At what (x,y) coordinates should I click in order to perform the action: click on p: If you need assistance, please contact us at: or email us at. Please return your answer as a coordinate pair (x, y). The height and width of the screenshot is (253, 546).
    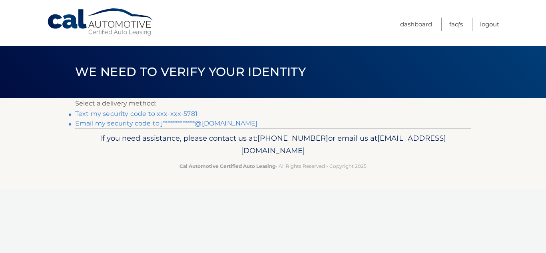
    Looking at the image, I should click on (273, 145).